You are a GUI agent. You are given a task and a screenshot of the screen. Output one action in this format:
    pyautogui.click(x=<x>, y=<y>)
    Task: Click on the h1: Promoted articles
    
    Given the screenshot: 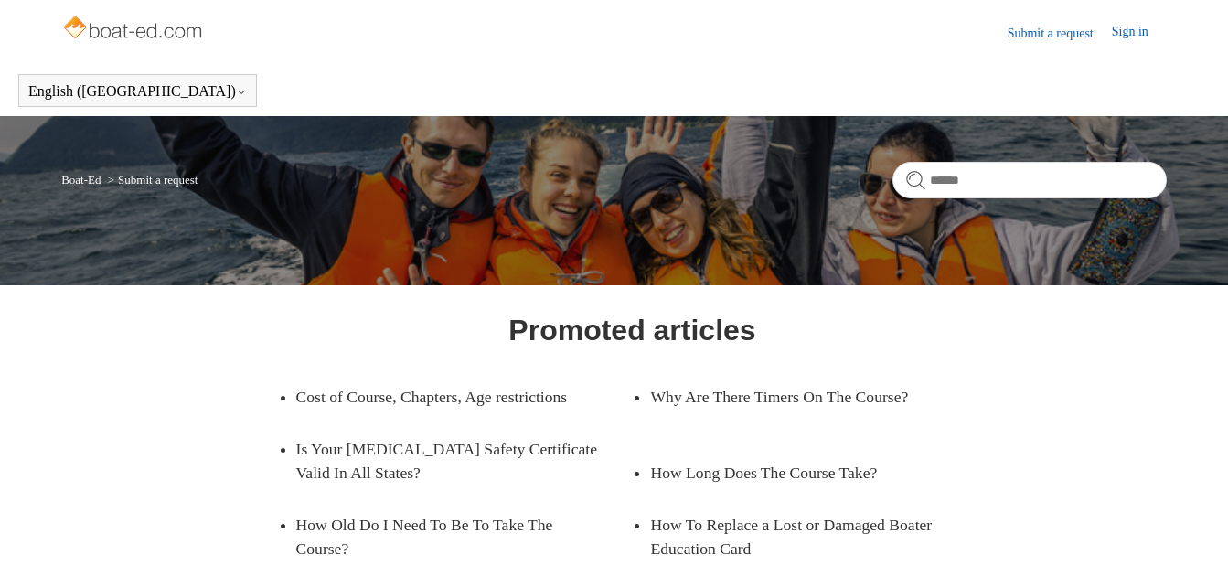 What is the action you would take?
    pyautogui.click(x=632, y=330)
    